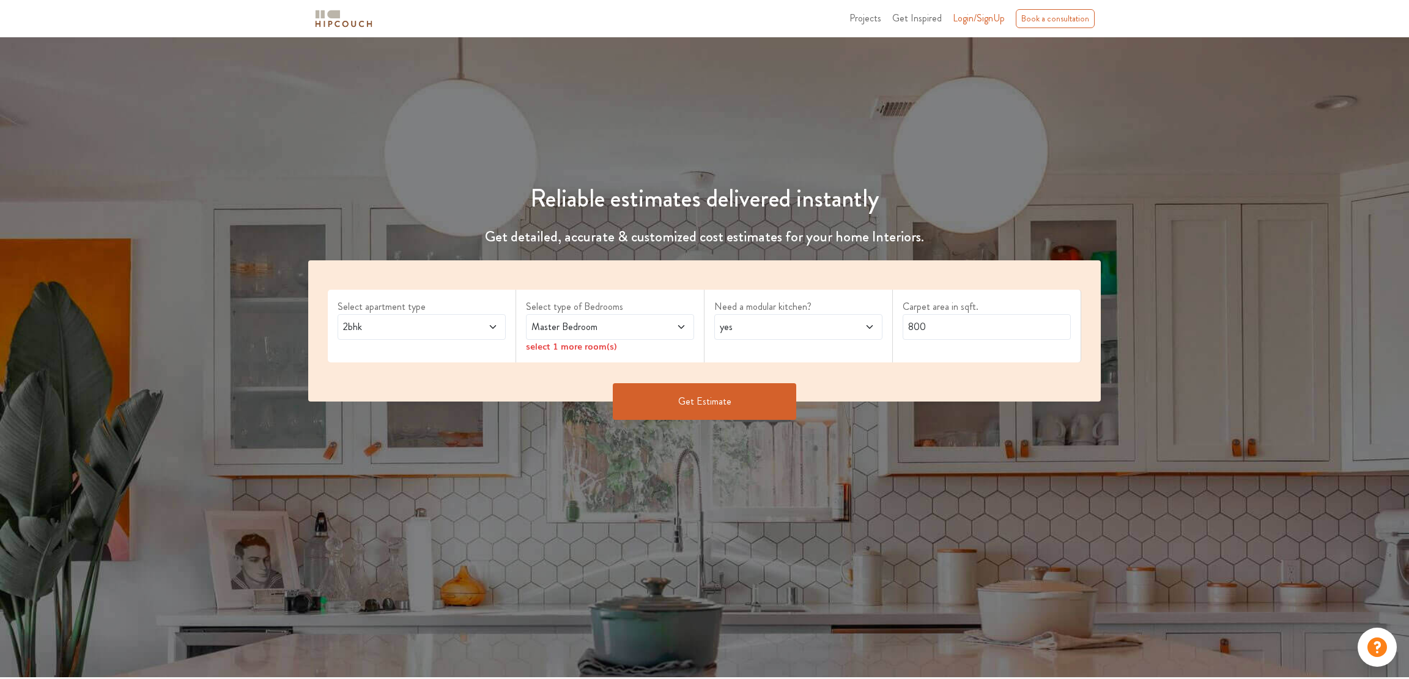 This screenshot has height=679, width=1409. I want to click on span: Get Inspired, so click(917, 18).